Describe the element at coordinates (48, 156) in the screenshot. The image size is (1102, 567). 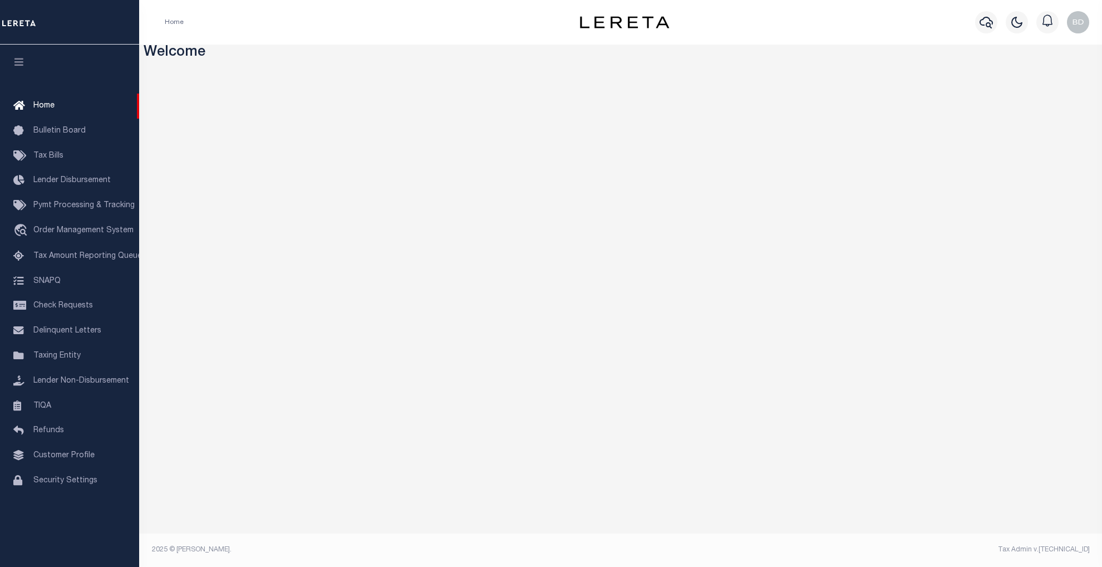
I see `span: Tax Bills` at that location.